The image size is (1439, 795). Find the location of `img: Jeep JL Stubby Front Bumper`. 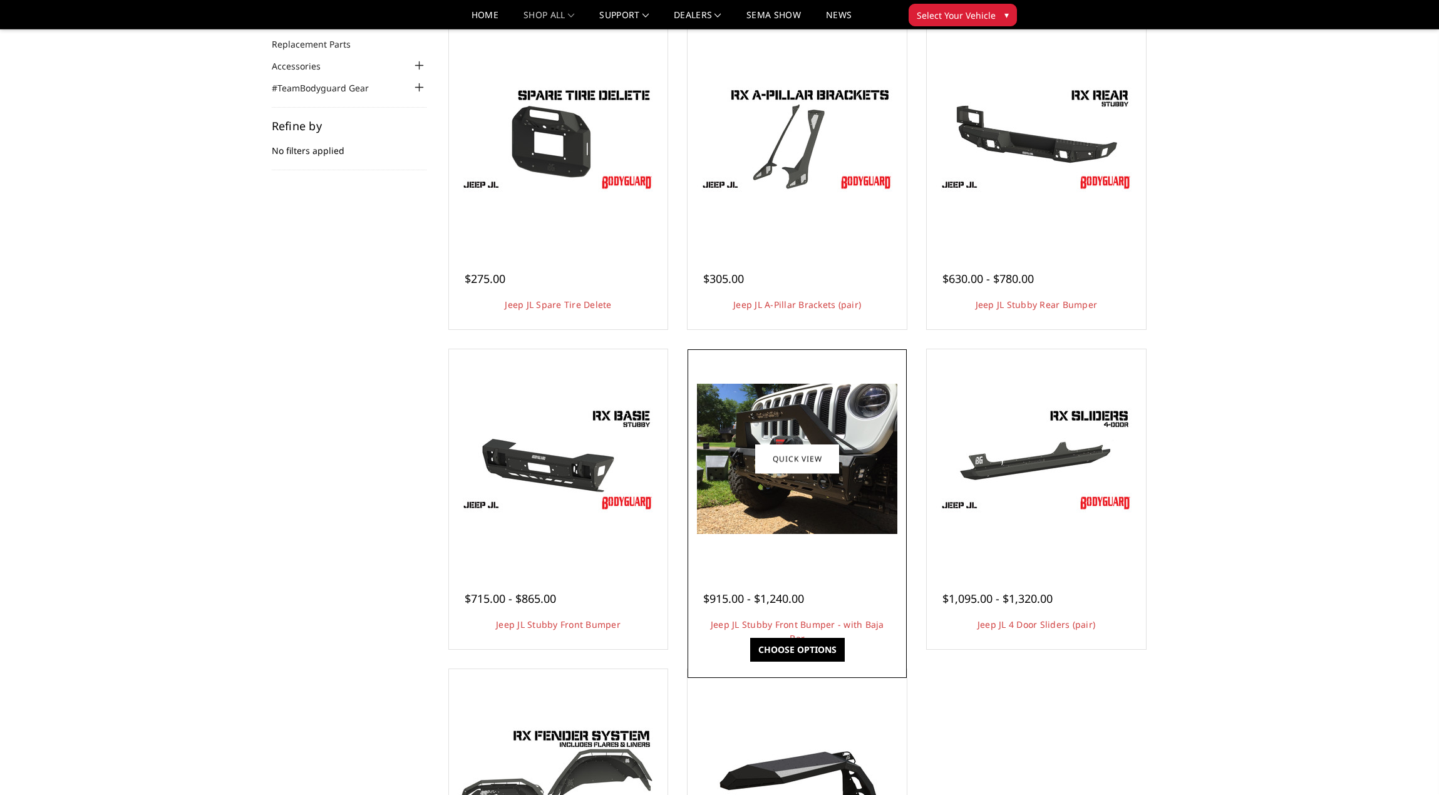

img: Jeep JL Stubby Front Bumper is located at coordinates (558, 459).